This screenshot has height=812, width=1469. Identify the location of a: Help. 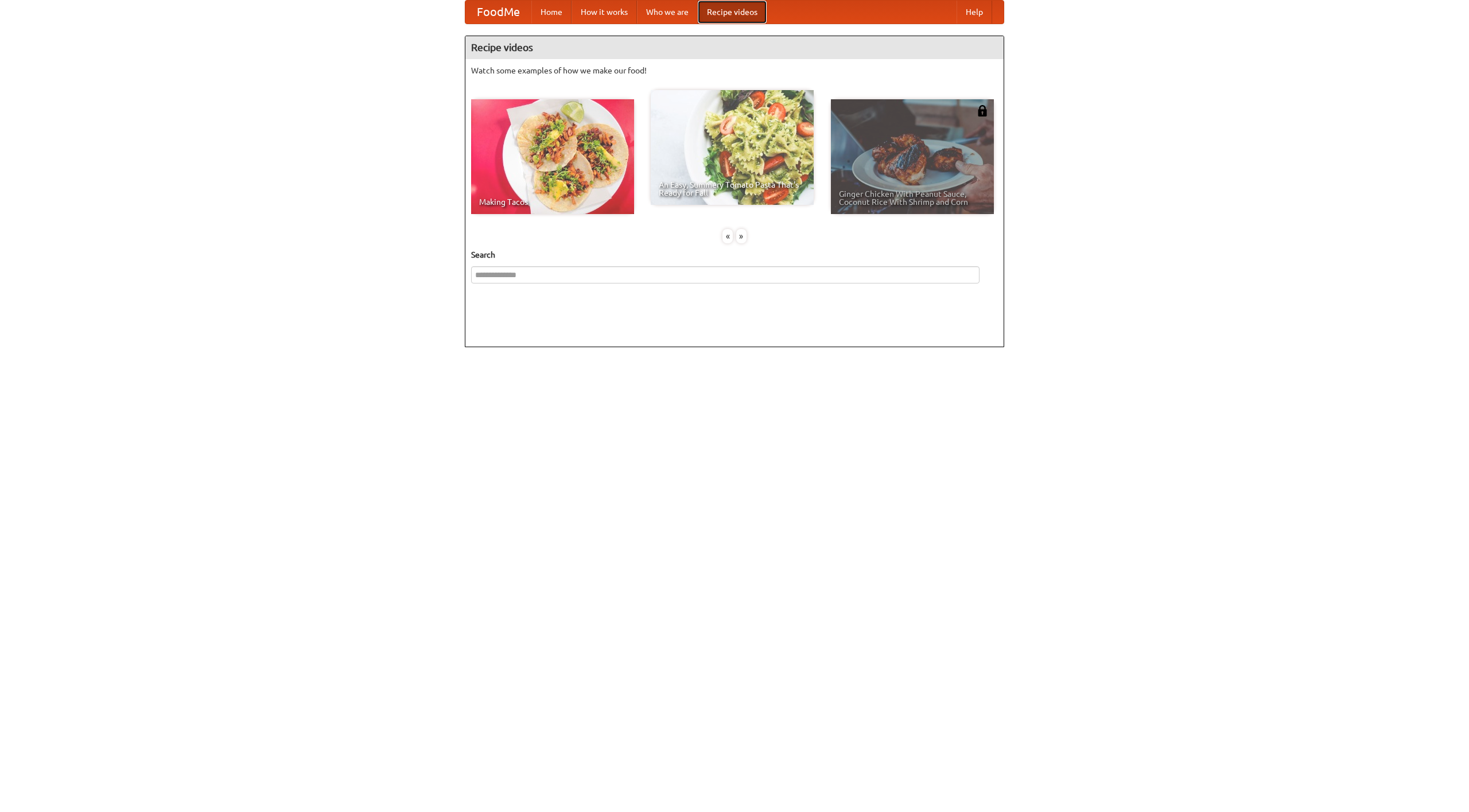
(975, 12).